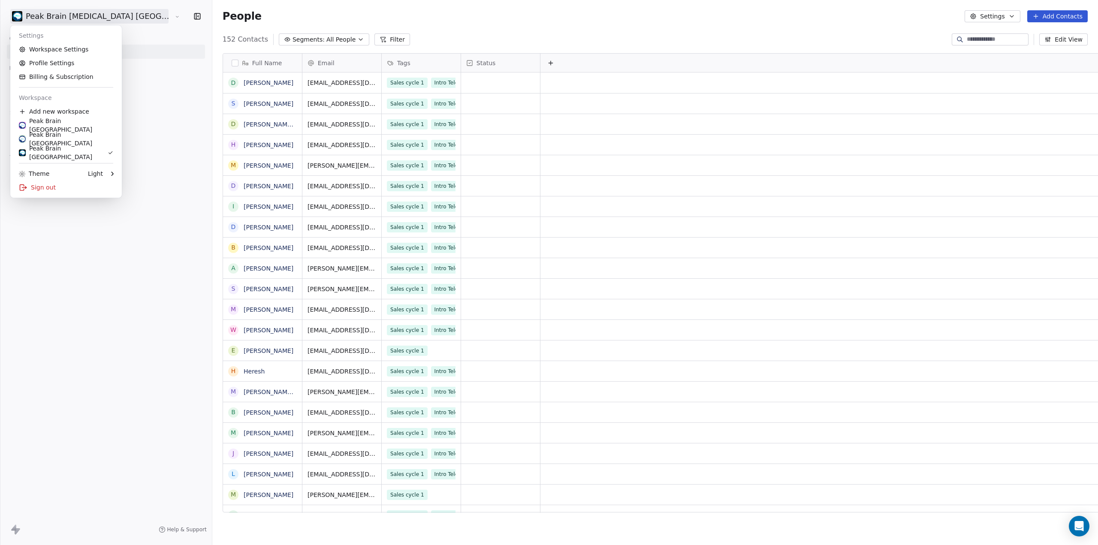 The width and height of the screenshot is (1098, 545). Describe the element at coordinates (95, 174) in the screenshot. I see `div: Light` at that location.